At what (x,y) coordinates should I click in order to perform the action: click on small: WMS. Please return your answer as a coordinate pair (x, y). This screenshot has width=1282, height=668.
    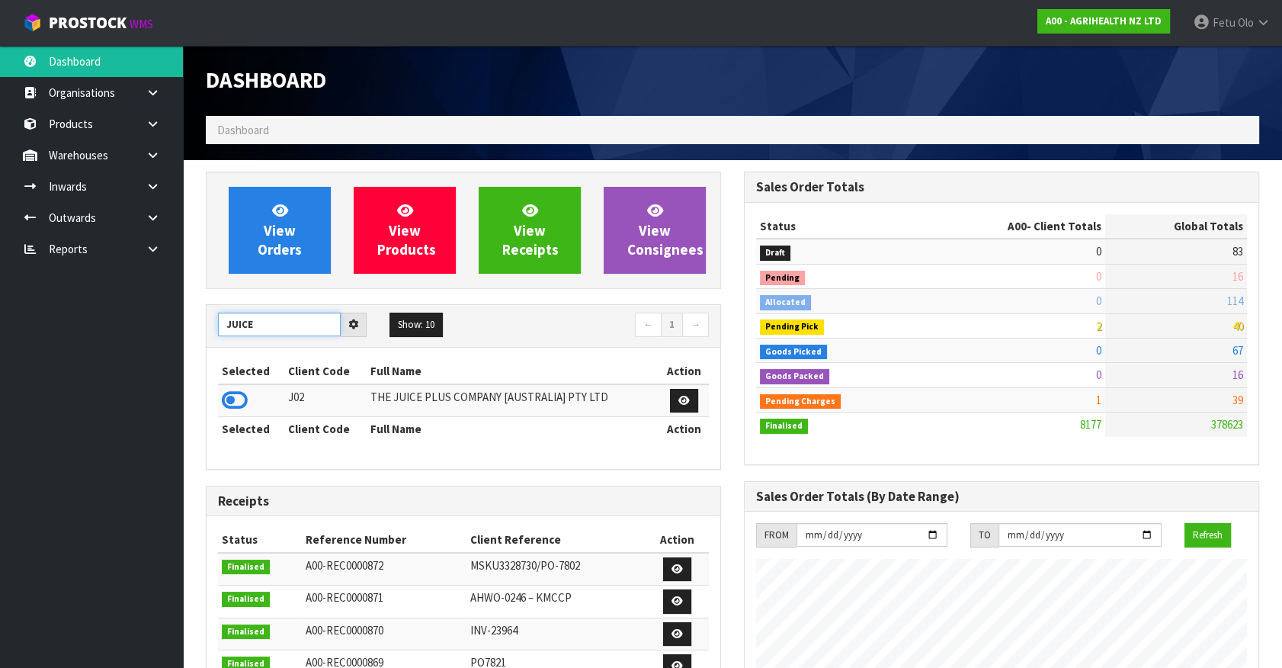
    Looking at the image, I should click on (141, 24).